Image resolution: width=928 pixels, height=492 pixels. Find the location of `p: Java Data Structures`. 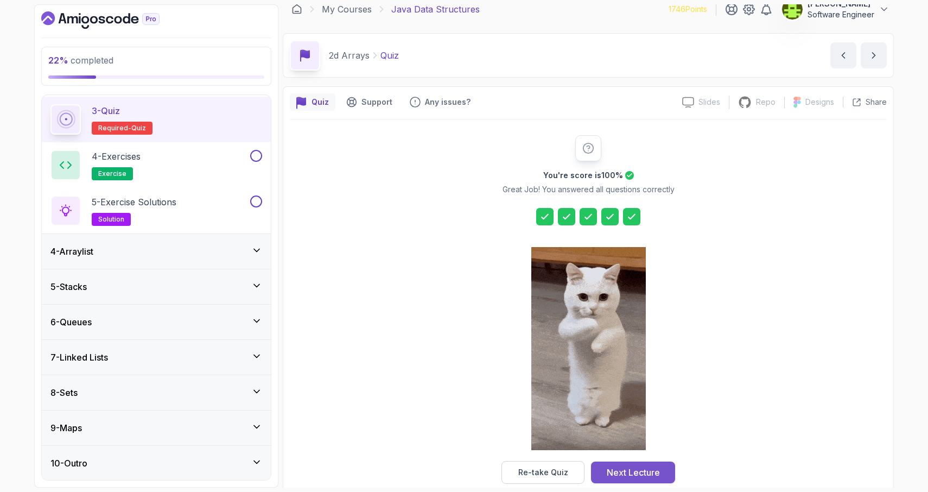

p: Java Data Structures is located at coordinates (435, 9).